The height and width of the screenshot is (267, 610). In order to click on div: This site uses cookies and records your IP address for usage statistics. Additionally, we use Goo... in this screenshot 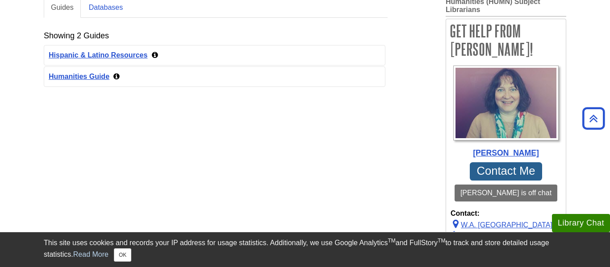, I will do `click(305, 250)`.